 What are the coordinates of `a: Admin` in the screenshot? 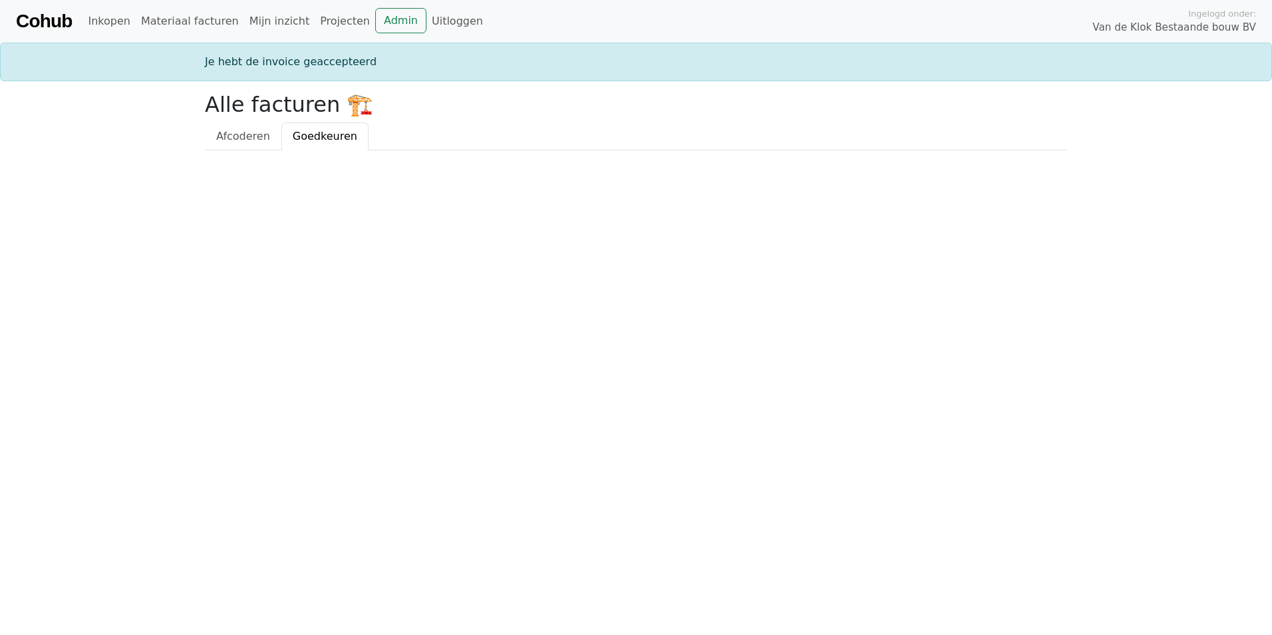 It's located at (400, 21).